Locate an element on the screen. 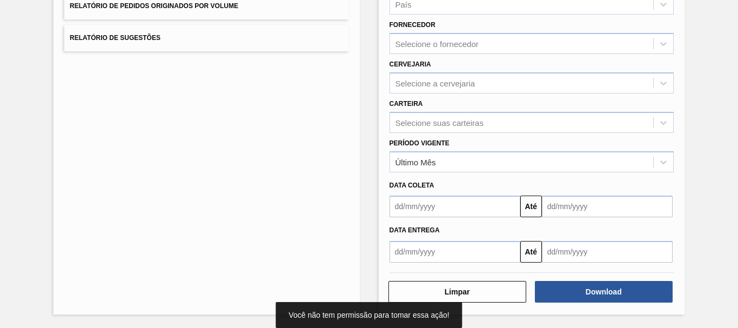  div: Último Mês is located at coordinates (415, 162).